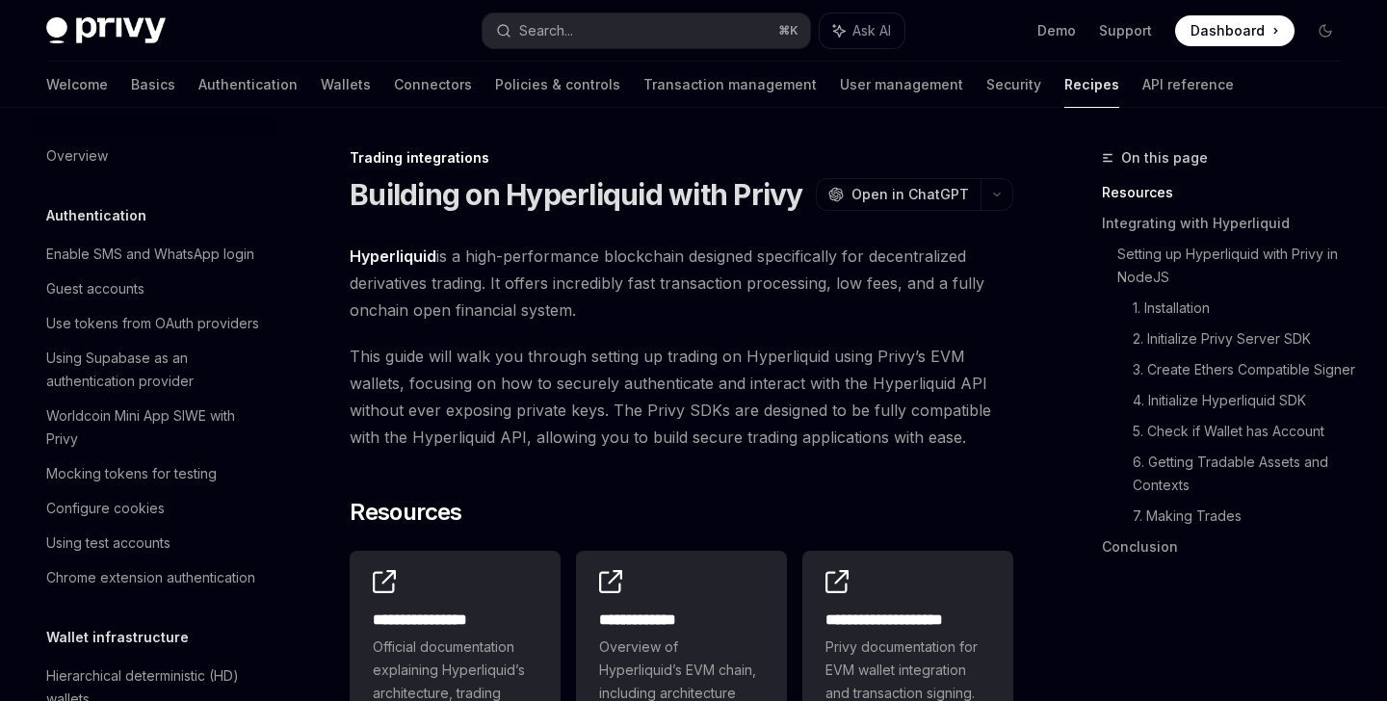  Describe the element at coordinates (131, 474) in the screenshot. I see `div: Mocking tokens for testing` at that location.